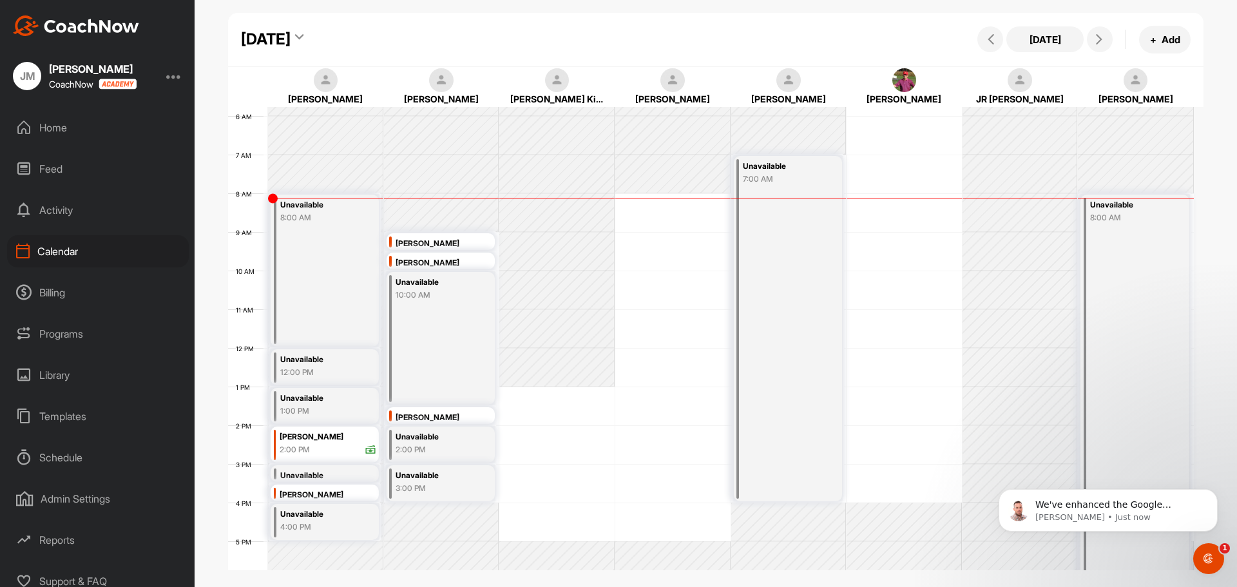 Image resolution: width=1237 pixels, height=587 pixels. What do you see at coordinates (246, 194) in the screenshot?
I see `div: 8 AM` at bounding box center [246, 194].